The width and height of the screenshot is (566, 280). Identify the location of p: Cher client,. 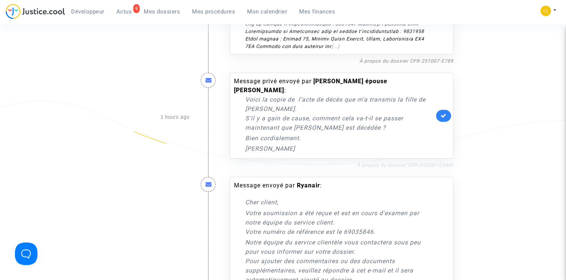
(340, 202).